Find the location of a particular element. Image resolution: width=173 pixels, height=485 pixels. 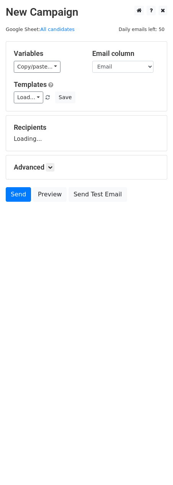

h5: Email column is located at coordinates (125, 54).